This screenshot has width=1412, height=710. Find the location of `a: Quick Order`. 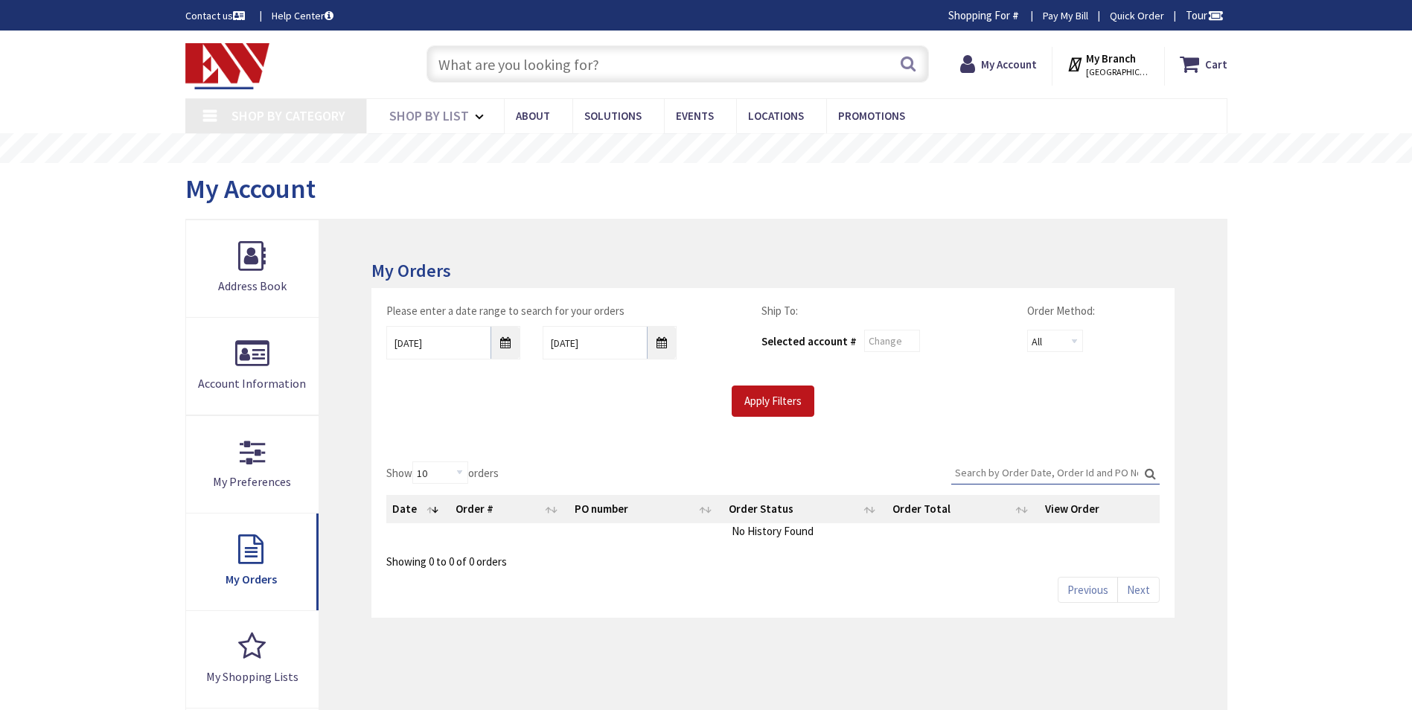

a: Quick Order is located at coordinates (1136, 16).